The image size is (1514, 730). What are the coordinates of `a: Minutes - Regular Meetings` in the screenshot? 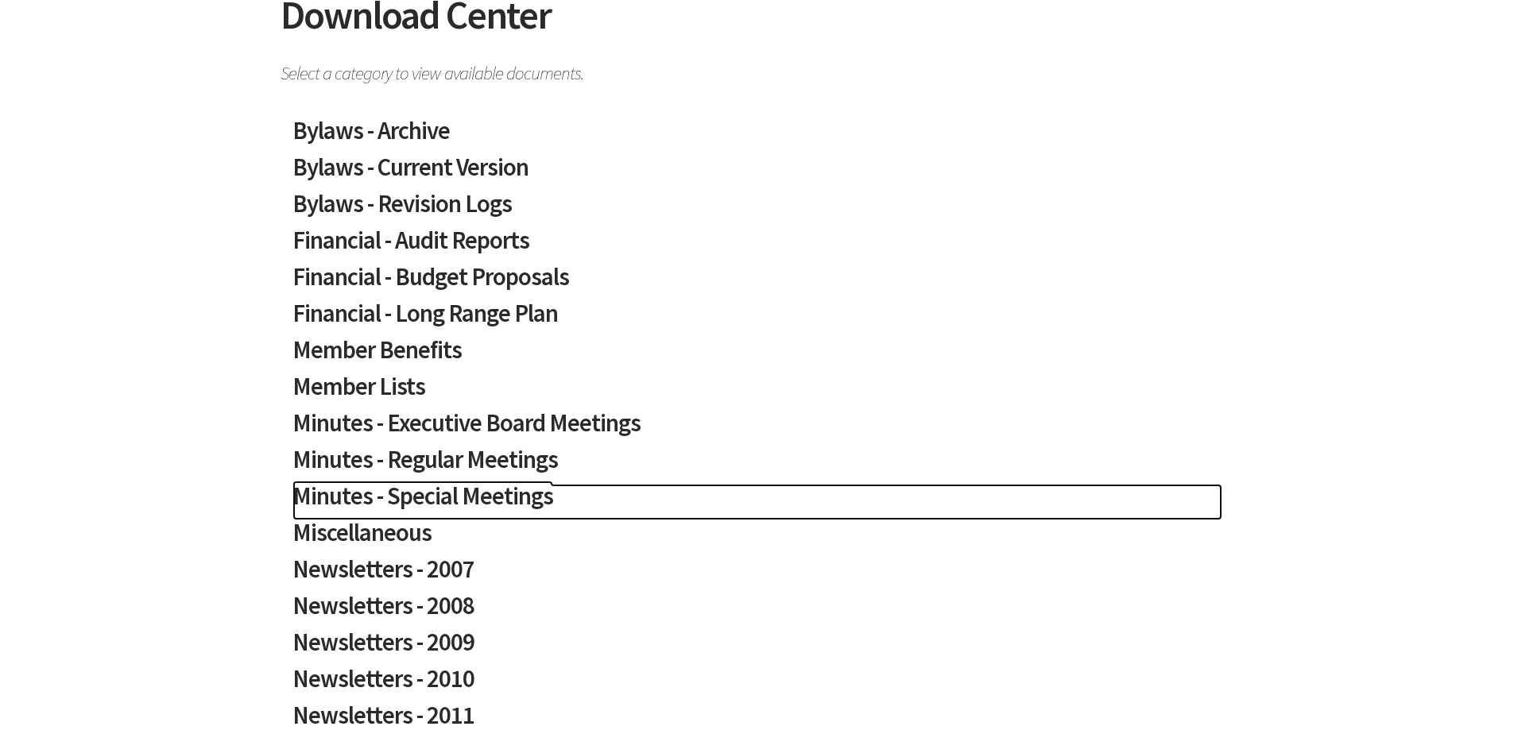 It's located at (757, 466).